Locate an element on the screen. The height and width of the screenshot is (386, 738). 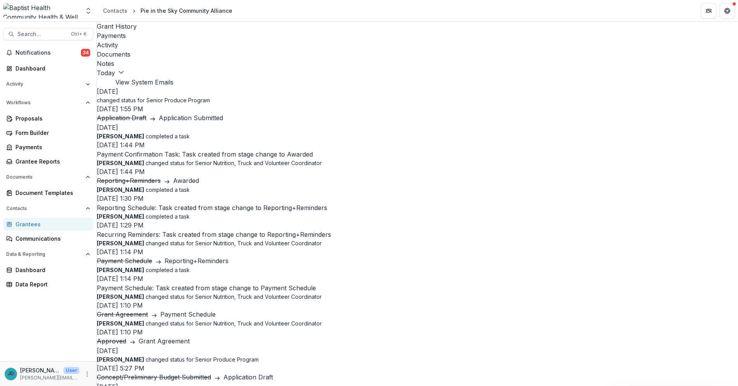
s: Payment Schedule is located at coordinates (124, 261).